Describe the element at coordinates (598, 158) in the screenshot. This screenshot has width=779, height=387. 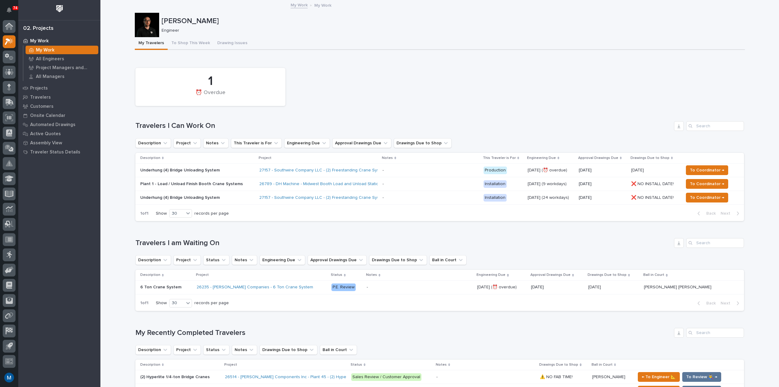
I see `p: Approval Drawings Due` at that location.